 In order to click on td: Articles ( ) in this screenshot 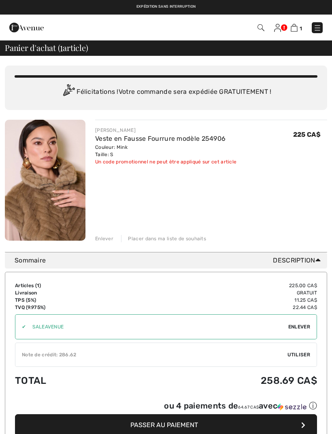, I will do `click(69, 286)`.